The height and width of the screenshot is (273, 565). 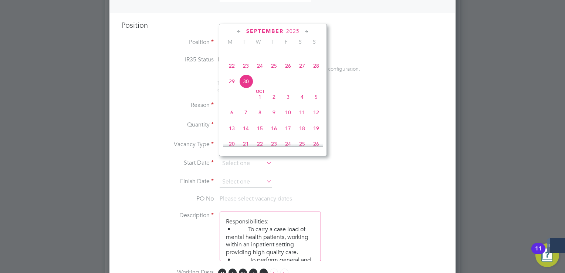 What do you see at coordinates (283, 25) in the screenshot?
I see `h3: Position` at bounding box center [283, 25].